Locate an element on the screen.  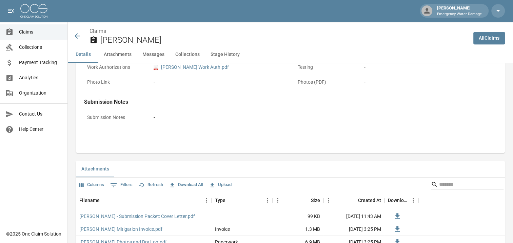
span: Claims is located at coordinates (40, 32).